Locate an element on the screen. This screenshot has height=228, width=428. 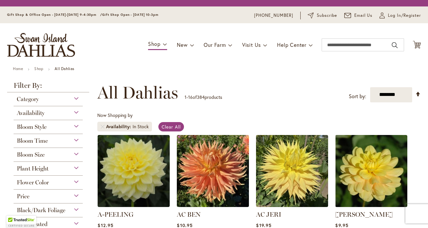
span: Clear All is located at coordinates (171, 127).